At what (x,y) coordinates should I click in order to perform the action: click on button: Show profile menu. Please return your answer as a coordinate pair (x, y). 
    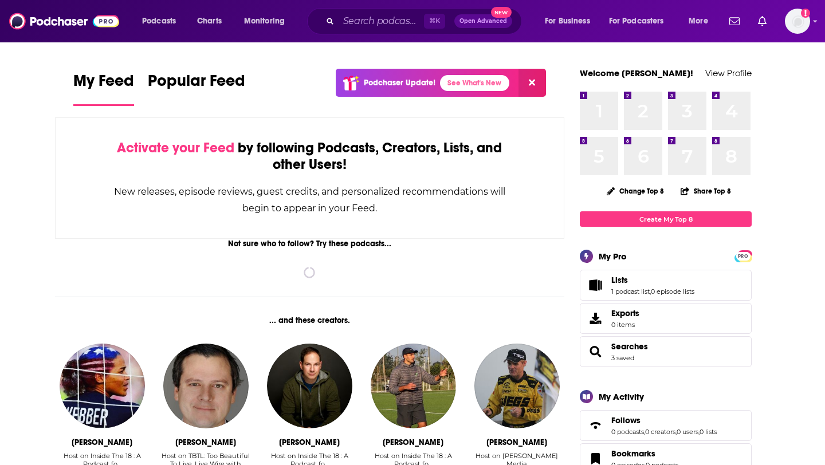
    Looking at the image, I should click on (797, 21).